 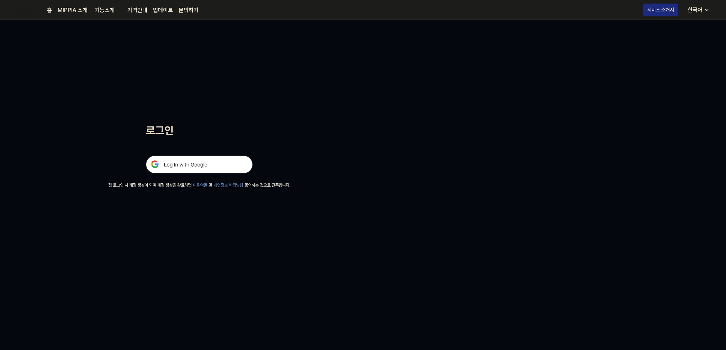 I want to click on a: 홈, so click(x=49, y=10).